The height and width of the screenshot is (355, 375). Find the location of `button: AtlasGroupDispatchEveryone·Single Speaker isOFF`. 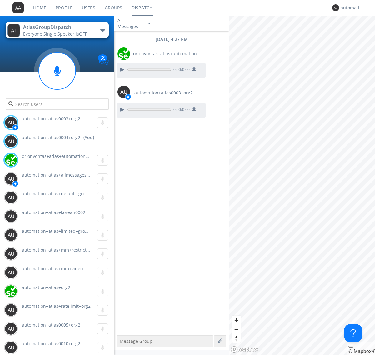

button: AtlasGroupDispatchEveryone·Single Speaker isOFF is located at coordinates (57, 30).